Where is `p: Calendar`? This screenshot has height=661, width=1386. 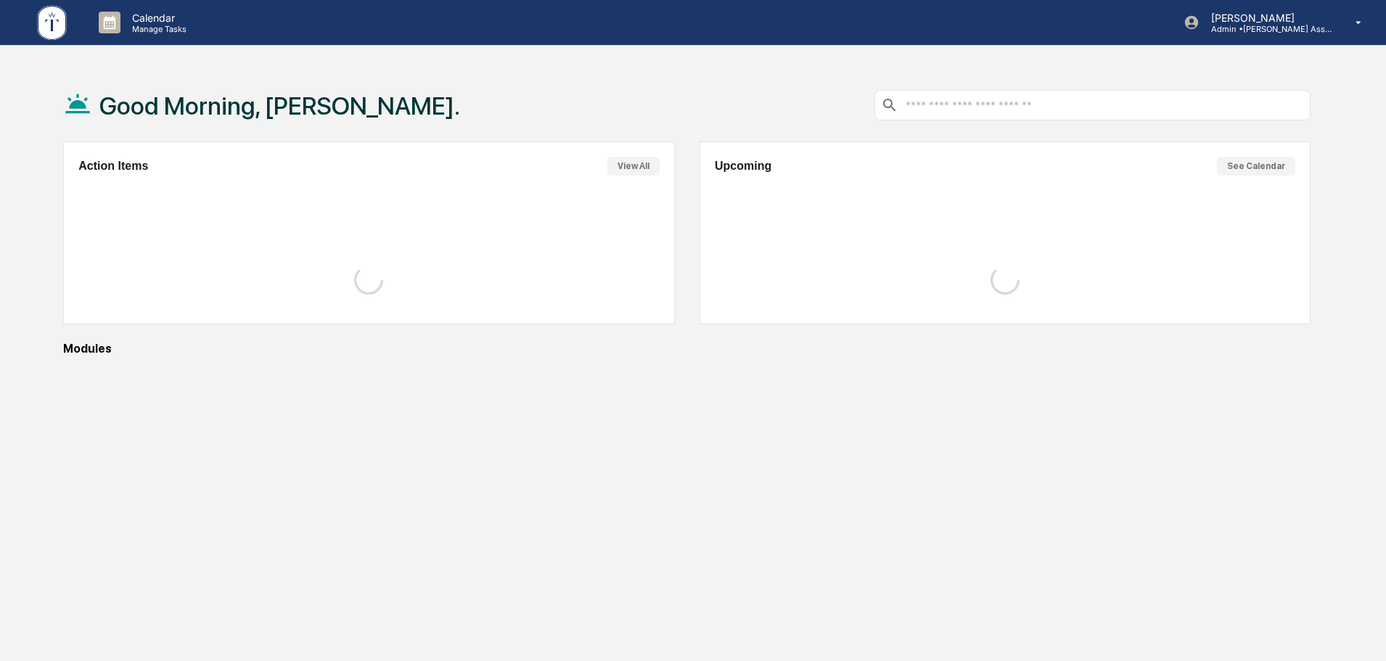
p: Calendar is located at coordinates (157, 17).